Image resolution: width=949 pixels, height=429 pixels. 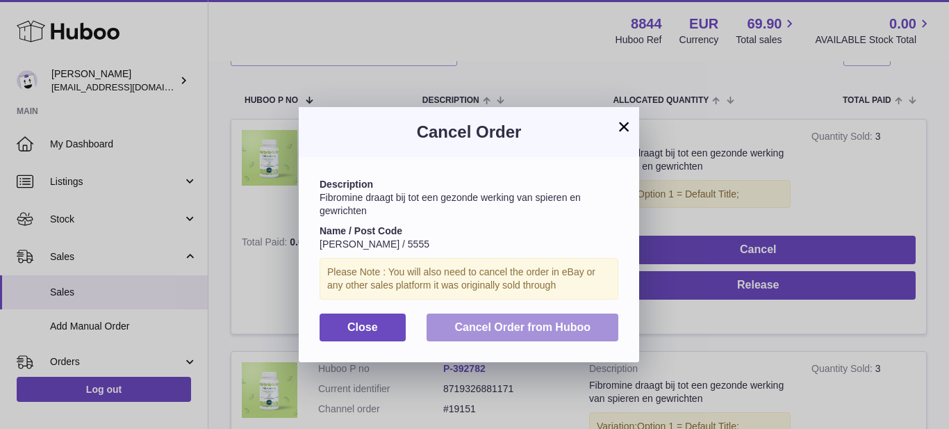 What do you see at coordinates (360, 231) in the screenshot?
I see `strong: Name / Post Code` at bounding box center [360, 231].